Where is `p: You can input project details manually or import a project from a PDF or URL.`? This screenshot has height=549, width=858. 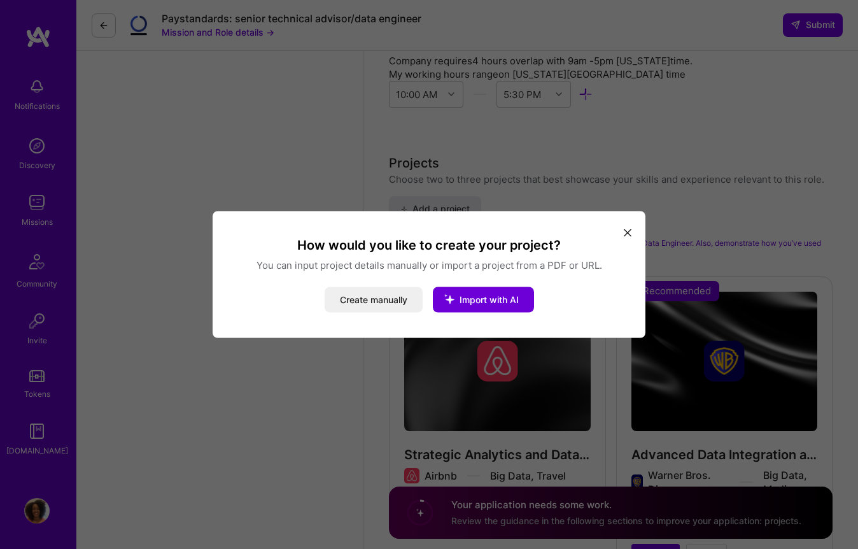 p: You can input project details manually or import a project from a PDF or URL. is located at coordinates (429, 265).